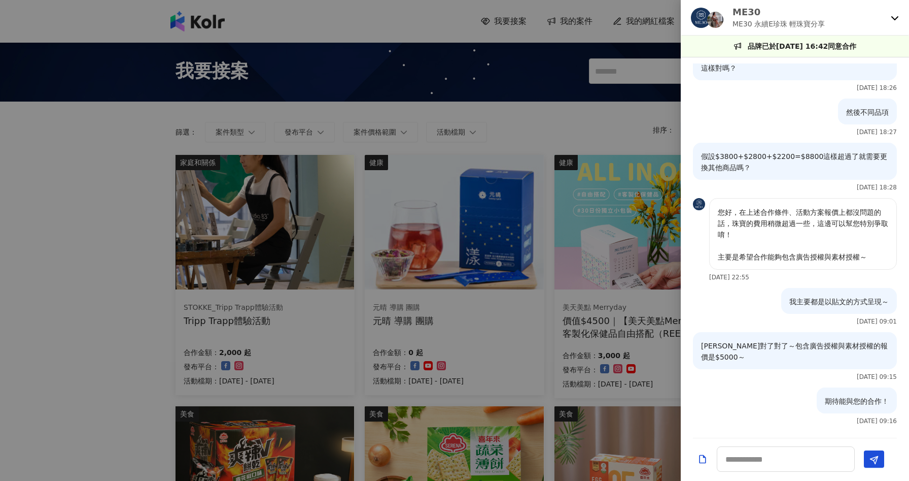 This screenshot has height=481, width=909. I want to click on button: Send, so click(874, 459).